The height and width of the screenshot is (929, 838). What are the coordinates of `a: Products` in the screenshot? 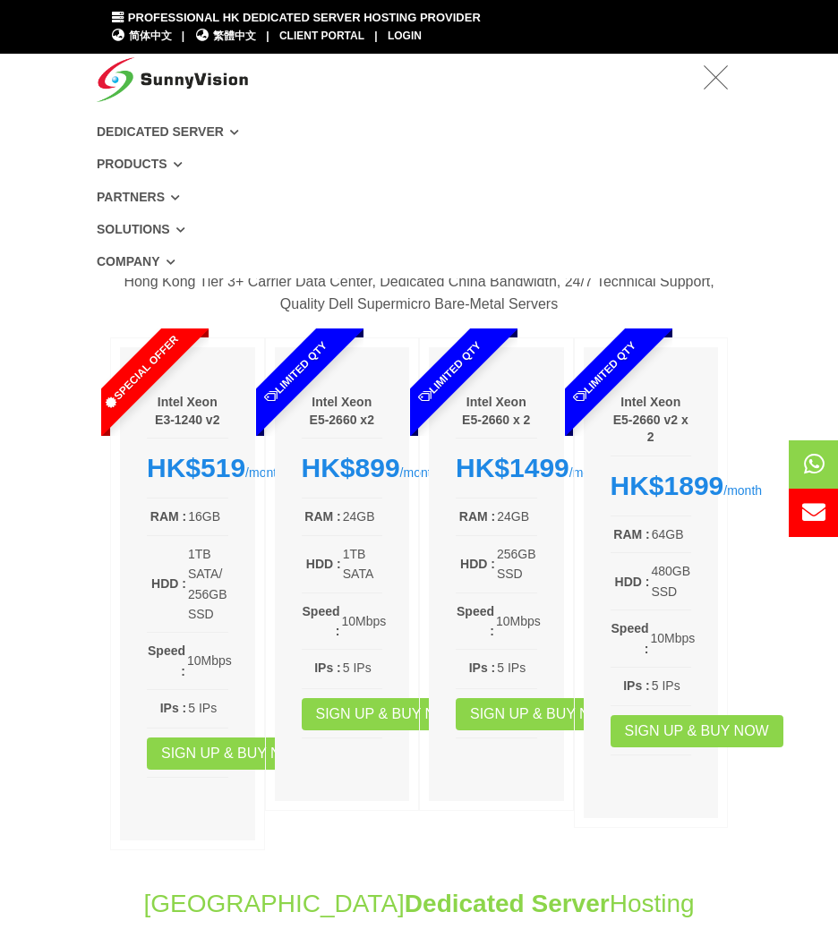 It's located at (419, 164).